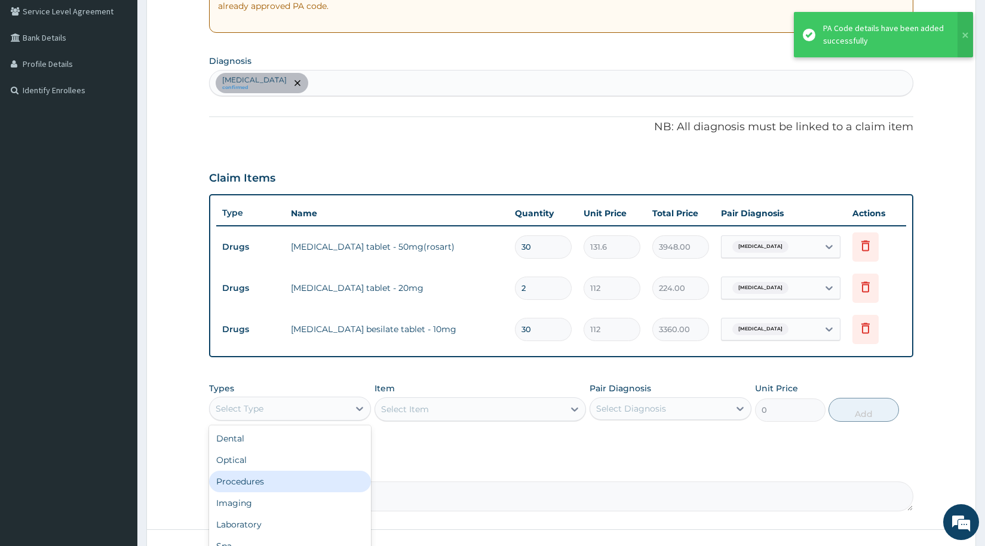 The height and width of the screenshot is (546, 985). I want to click on button: Add, so click(863, 410).